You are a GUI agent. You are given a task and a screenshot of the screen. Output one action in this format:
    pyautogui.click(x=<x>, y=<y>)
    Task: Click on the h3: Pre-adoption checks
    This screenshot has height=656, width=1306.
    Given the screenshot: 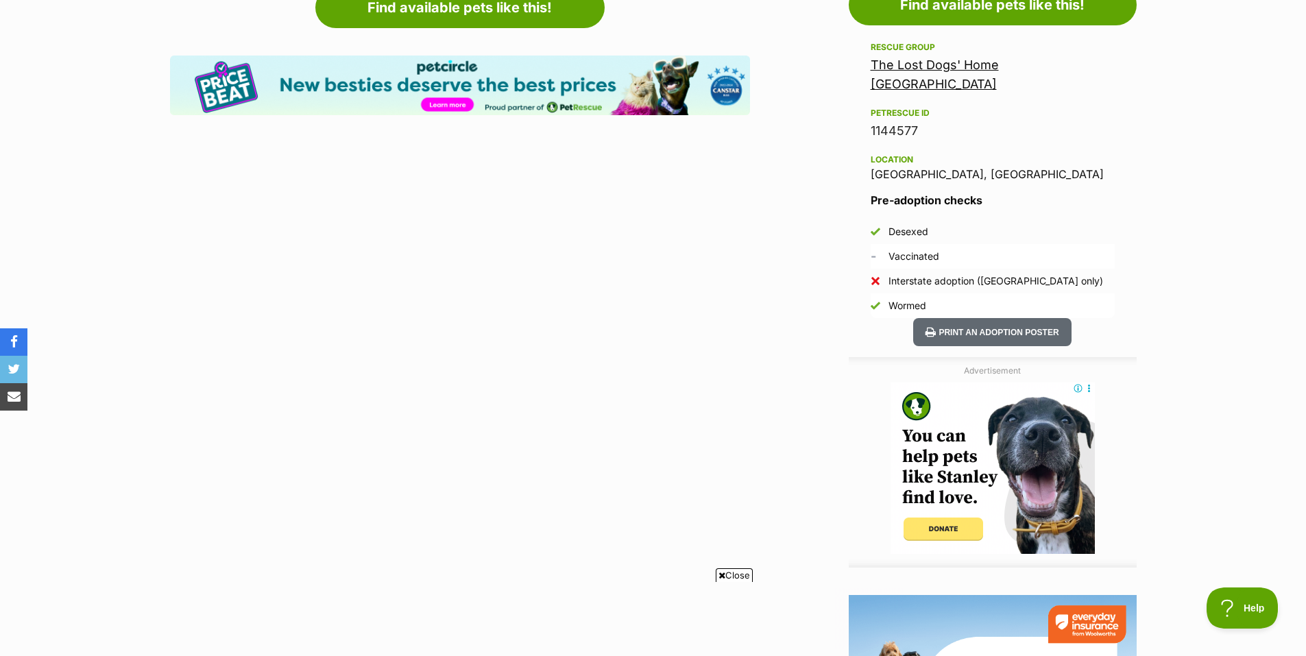 What is the action you would take?
    pyautogui.click(x=993, y=200)
    